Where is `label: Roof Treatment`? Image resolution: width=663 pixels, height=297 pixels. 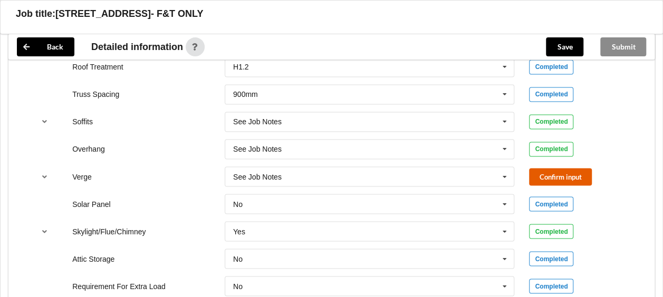
label: Roof Treatment is located at coordinates (98, 67).